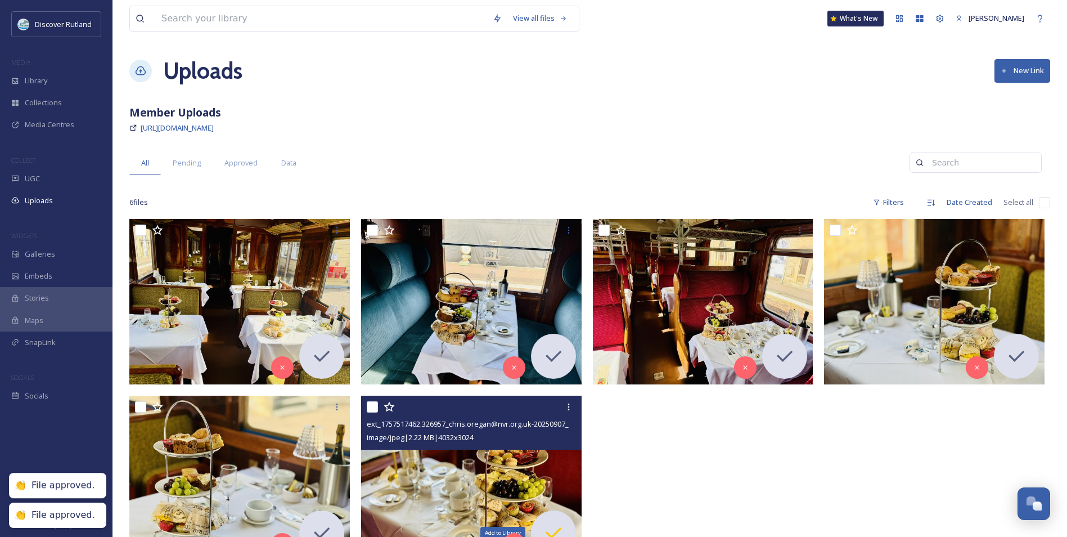 The height and width of the screenshot is (537, 1067). I want to click on span: Media Centres, so click(50, 124).